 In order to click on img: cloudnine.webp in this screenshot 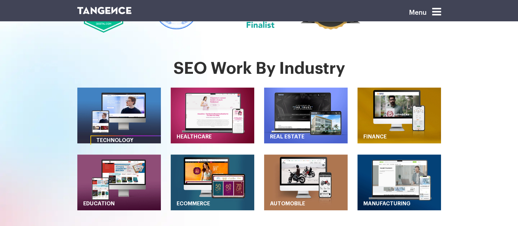, I will do `click(212, 115)`.